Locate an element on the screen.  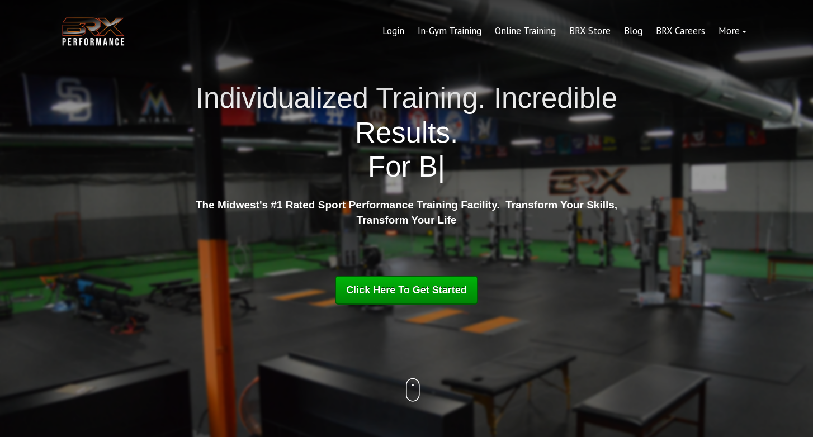
a: Online Training is located at coordinates (525, 31).